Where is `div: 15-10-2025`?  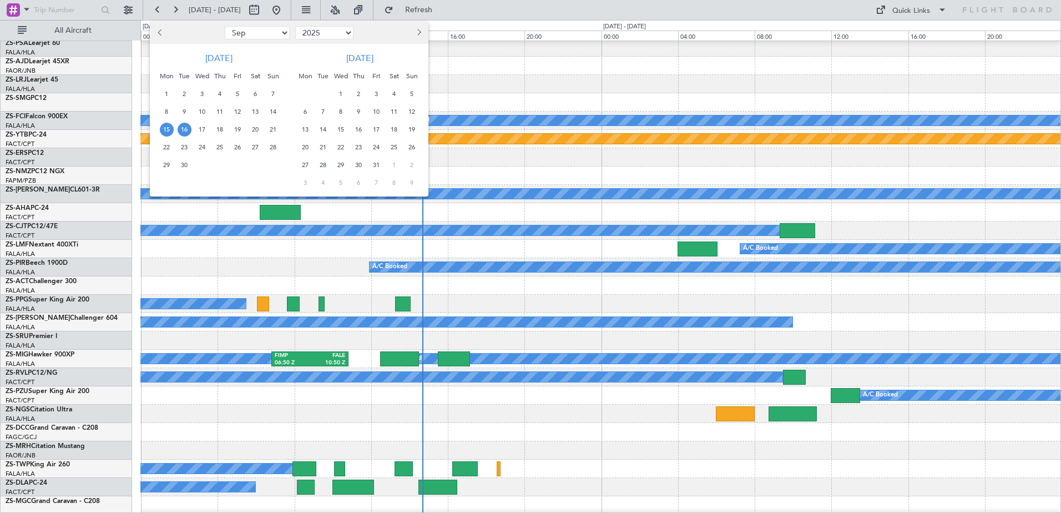
div: 15-10-2025 is located at coordinates (341, 129).